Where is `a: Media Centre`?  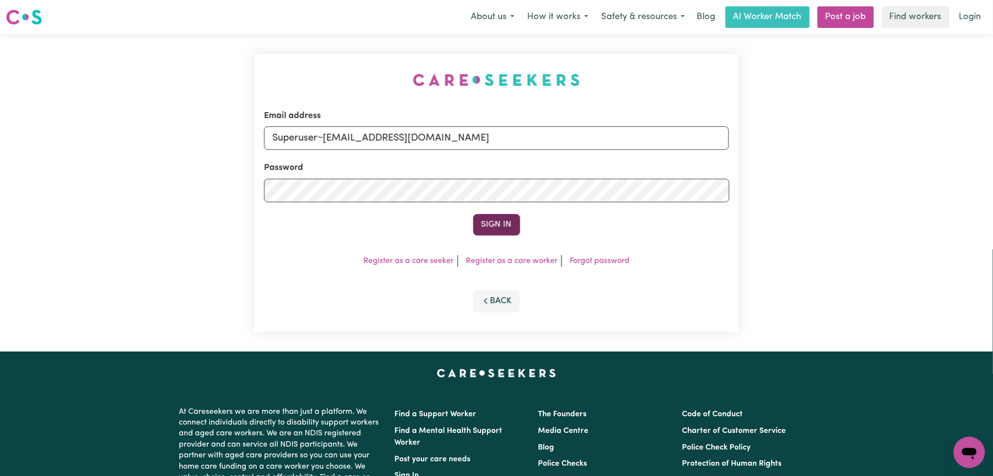
a: Media Centre is located at coordinates (564, 431).